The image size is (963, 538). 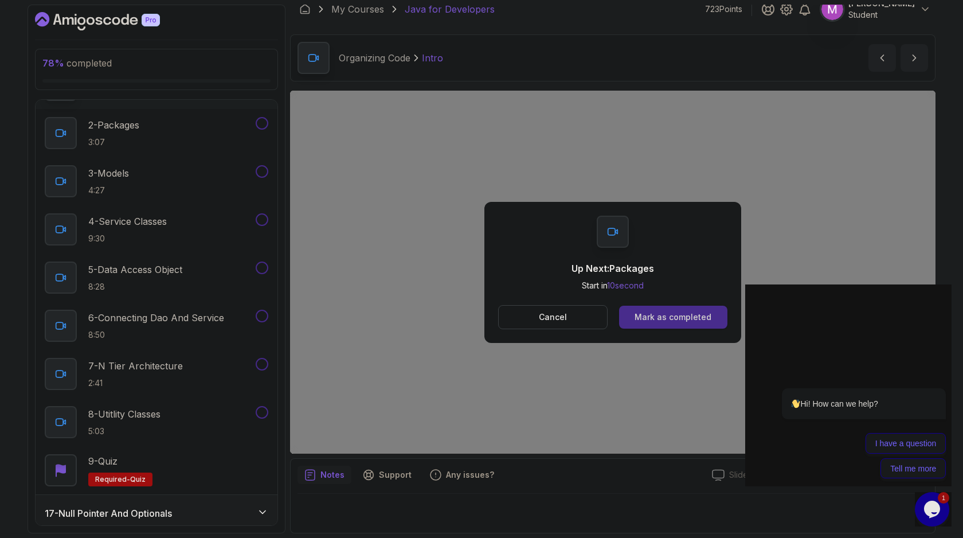 What do you see at coordinates (103, 461) in the screenshot?
I see `p: 9 - Quiz` at bounding box center [103, 461].